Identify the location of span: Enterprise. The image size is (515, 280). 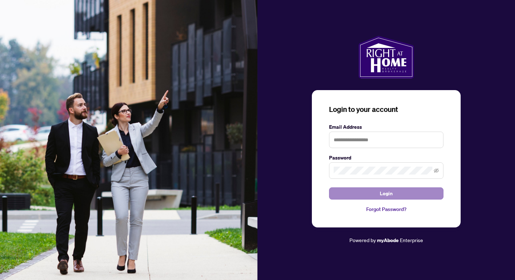
(412, 240).